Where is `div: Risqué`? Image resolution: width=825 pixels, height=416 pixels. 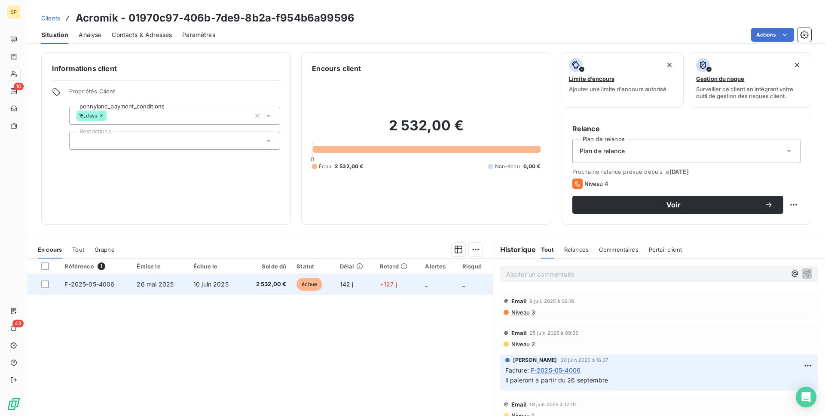
div: Risqué is located at coordinates (475, 266).